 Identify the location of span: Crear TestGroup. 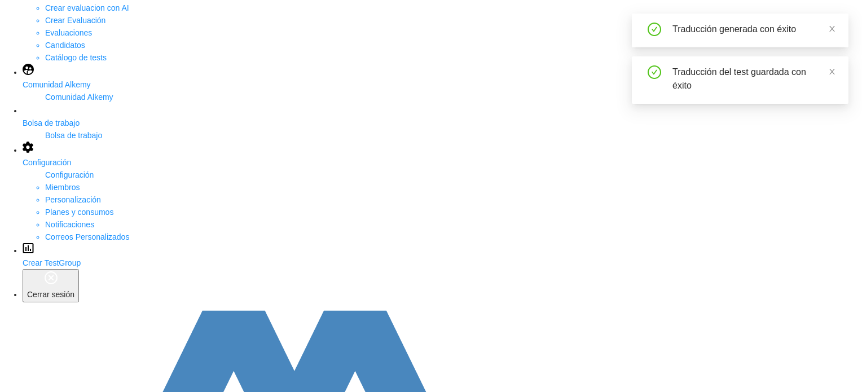
(51, 263).